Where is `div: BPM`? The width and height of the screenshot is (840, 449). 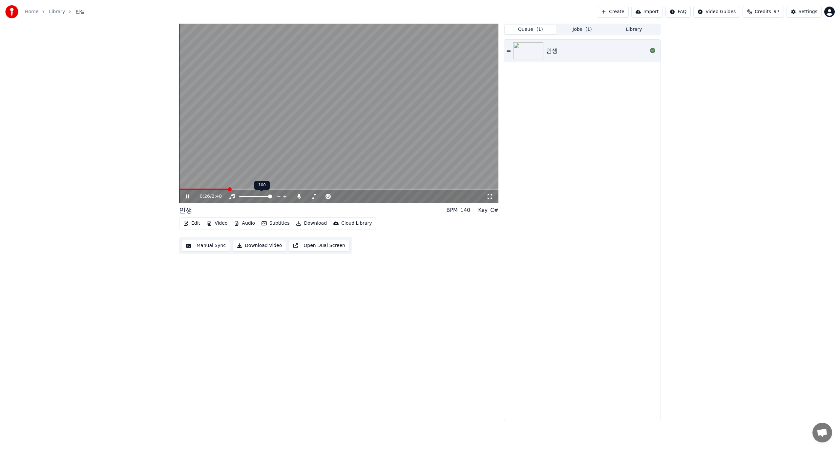
div: BPM is located at coordinates (452, 210).